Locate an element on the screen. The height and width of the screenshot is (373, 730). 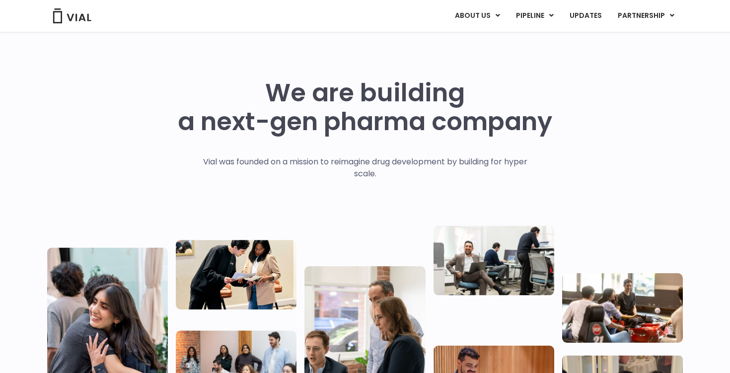
img: Two people looking at a paper talking. is located at coordinates (236, 275).